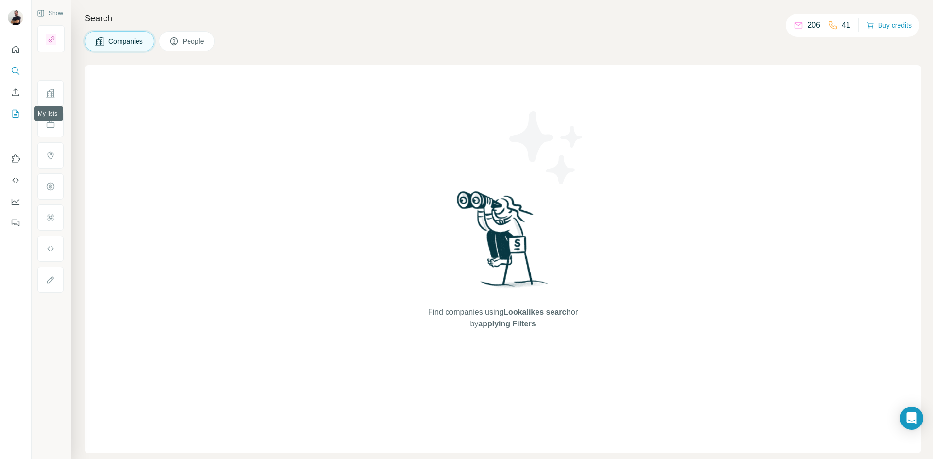 The width and height of the screenshot is (933, 459). What do you see at coordinates (507, 324) in the screenshot?
I see `span: applying Filters` at bounding box center [507, 324].